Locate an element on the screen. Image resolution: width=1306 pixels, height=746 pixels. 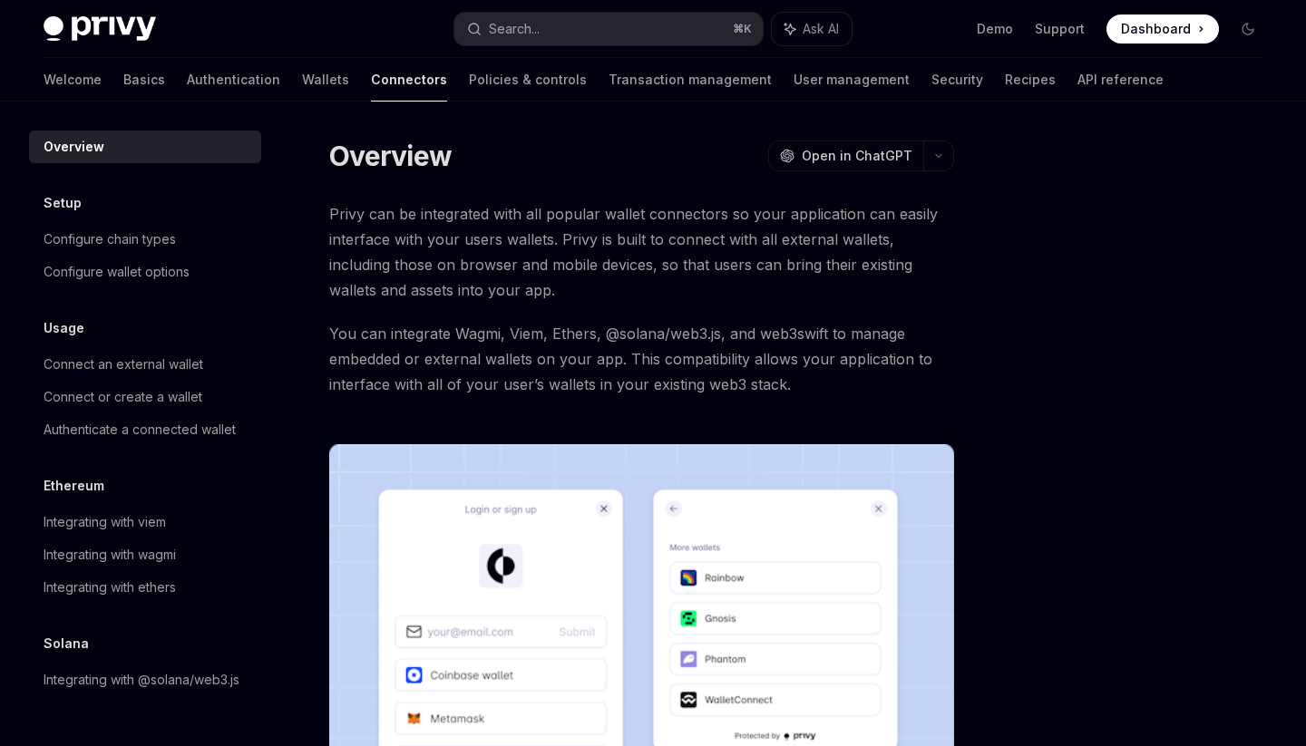
div: Overview is located at coordinates (73, 147).